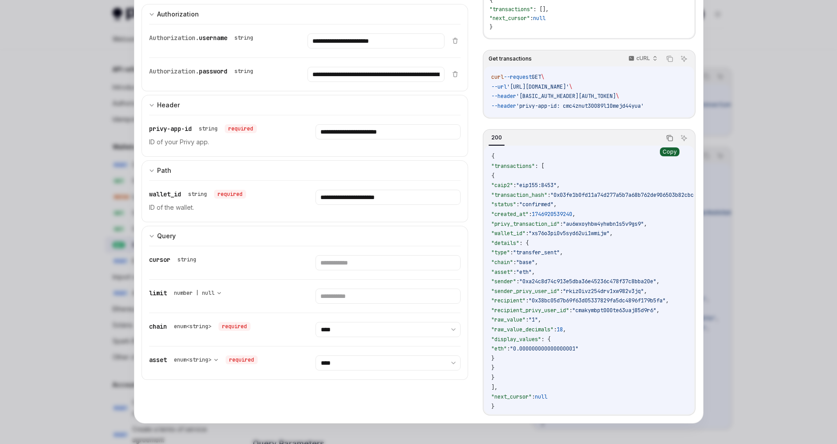  I want to click on p: ID of the wallet., so click(222, 207).